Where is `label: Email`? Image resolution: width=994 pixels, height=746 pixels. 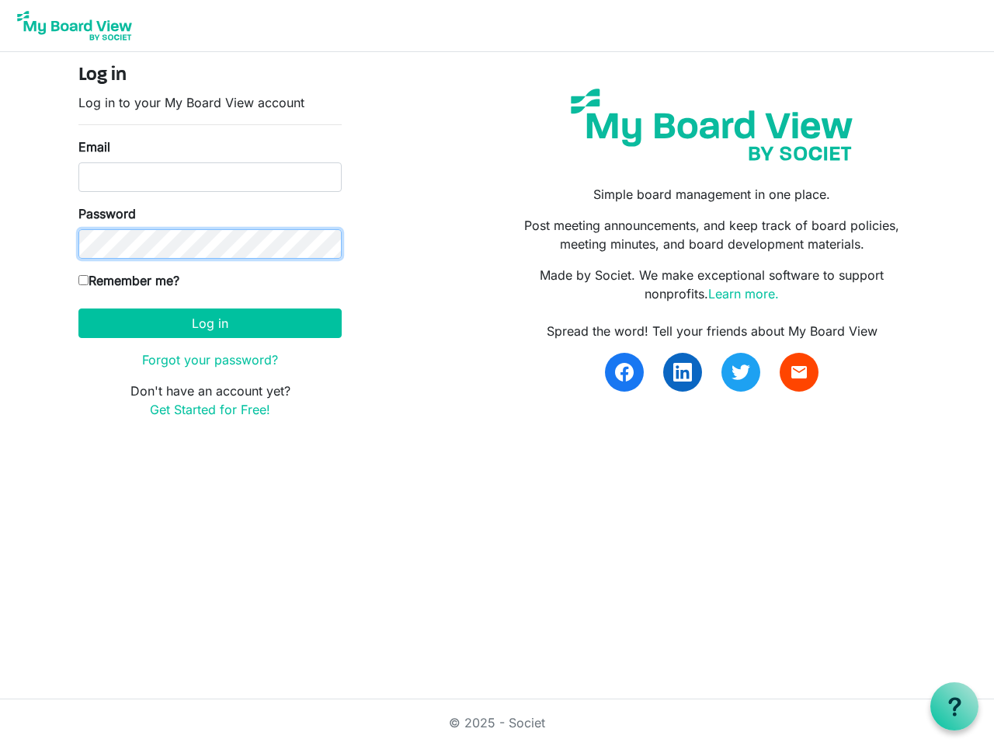 label: Email is located at coordinates (94, 147).